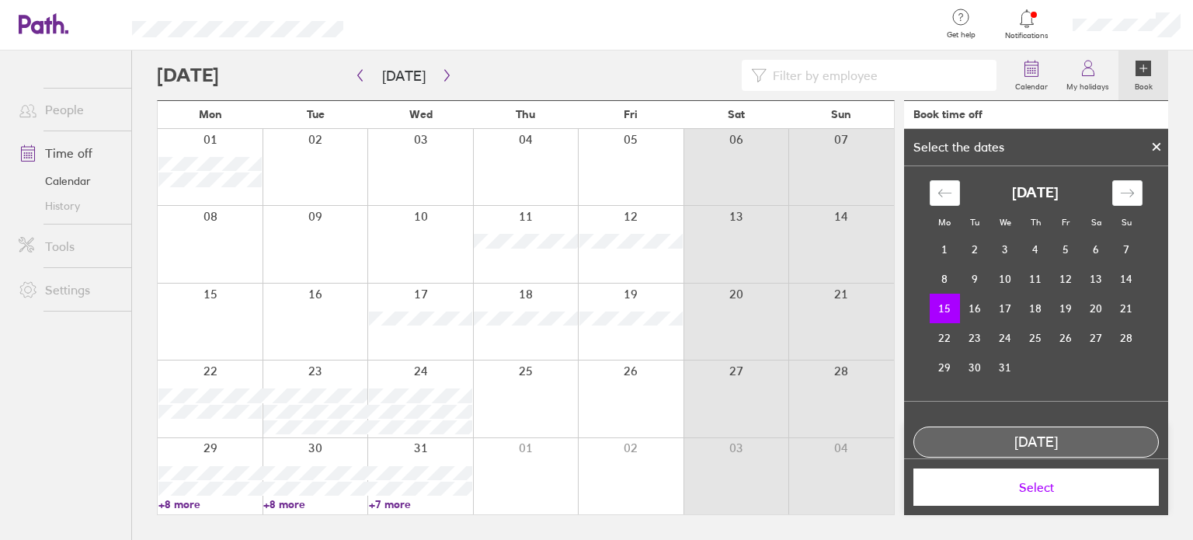 The height and width of the screenshot is (540, 1193). I want to click on td: Tuesday, December 23, 2025, so click(975, 338).